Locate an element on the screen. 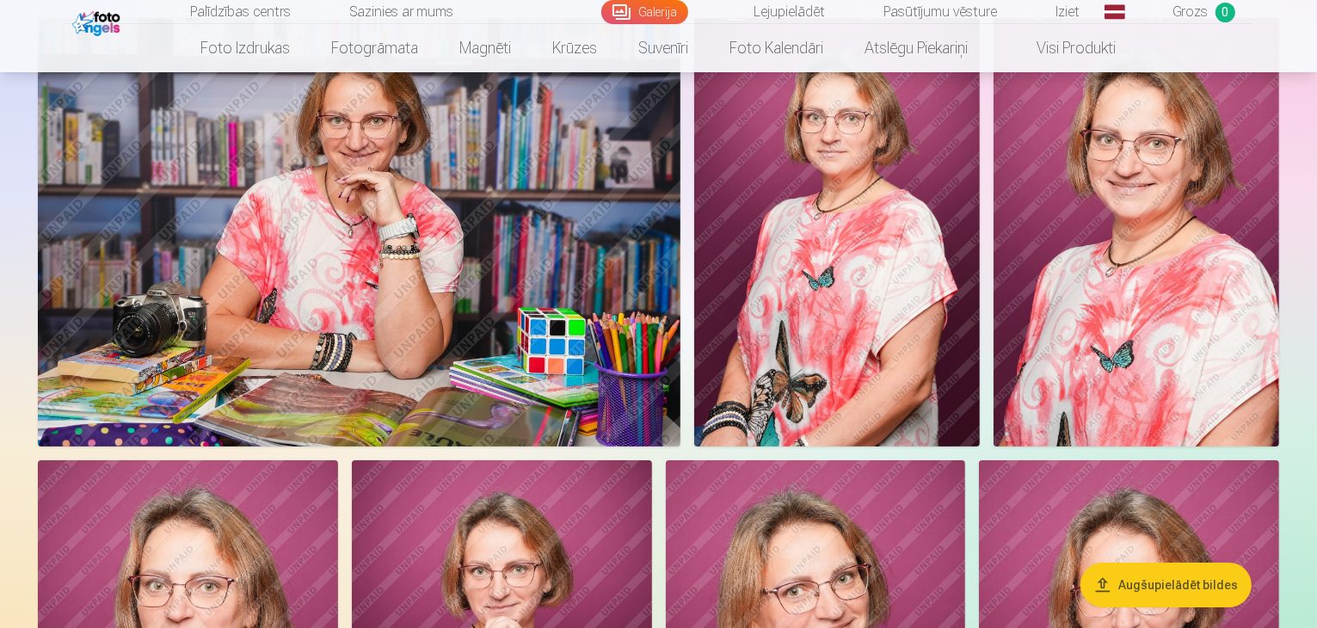 Image resolution: width=1317 pixels, height=628 pixels. a: Visi produkti is located at coordinates (1063, 48).